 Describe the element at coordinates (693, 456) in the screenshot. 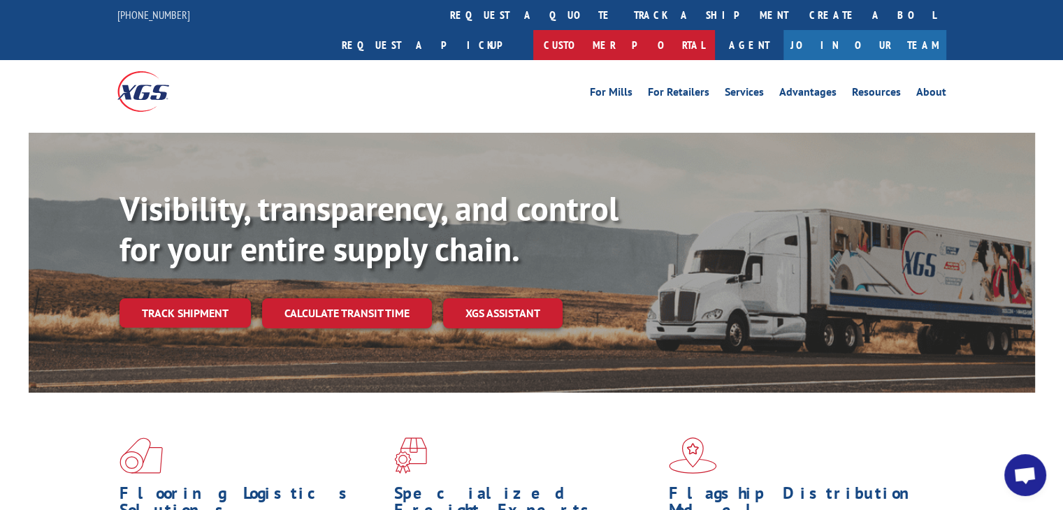

I see `img: xgs-icon-flagship-distribution-model-red` at that location.